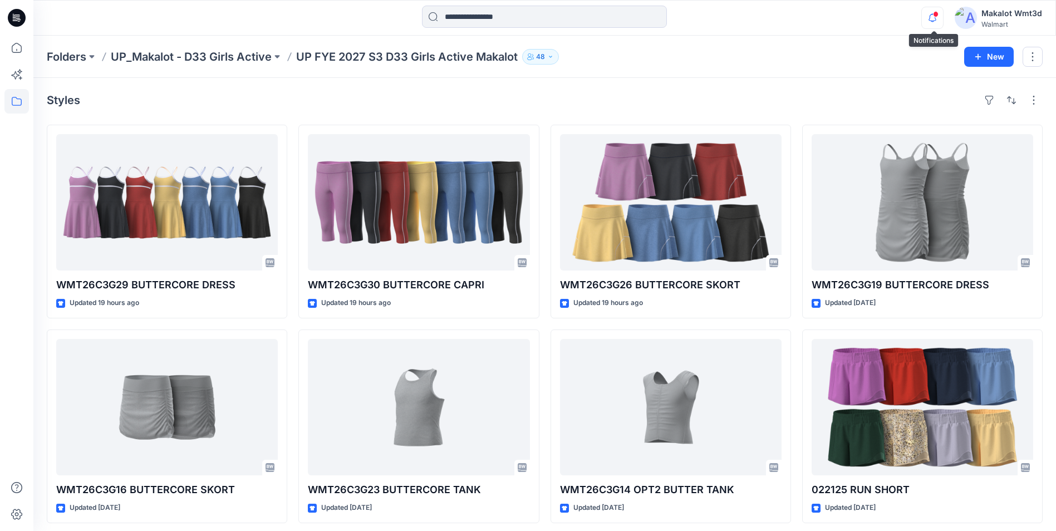  I want to click on div: Makalot Wmt3d, so click(1012, 13).